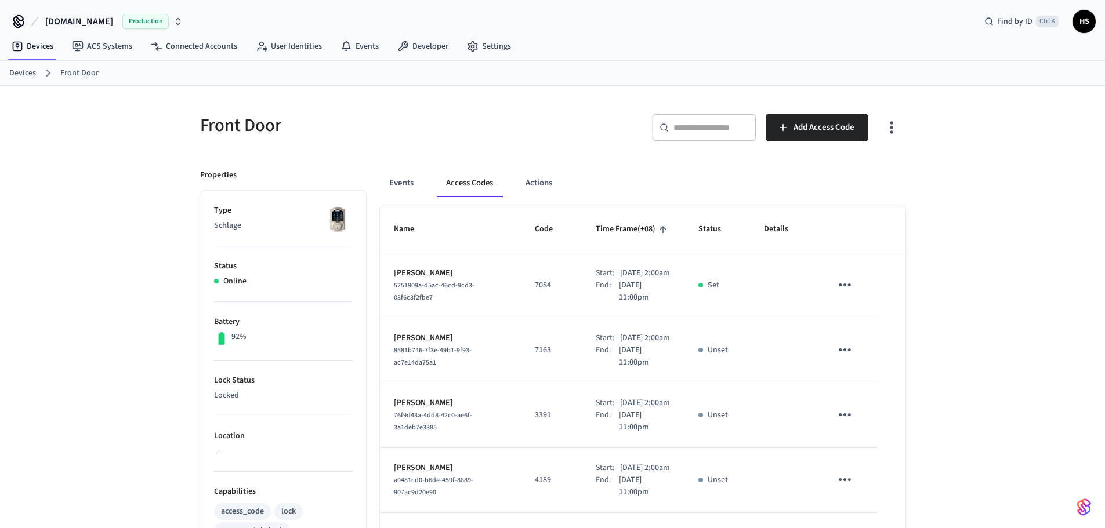 The image size is (1105, 528). Describe the element at coordinates (401, 183) in the screenshot. I see `button: Events` at that location.